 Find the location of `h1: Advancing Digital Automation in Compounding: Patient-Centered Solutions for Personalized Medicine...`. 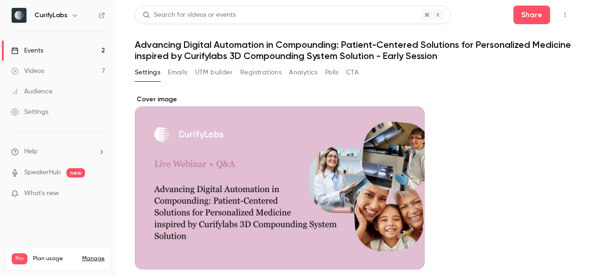

h1: Advancing Digital Automation in Compounding: Patient-Centered Solutions for Personalized Medicine... is located at coordinates (354, 50).